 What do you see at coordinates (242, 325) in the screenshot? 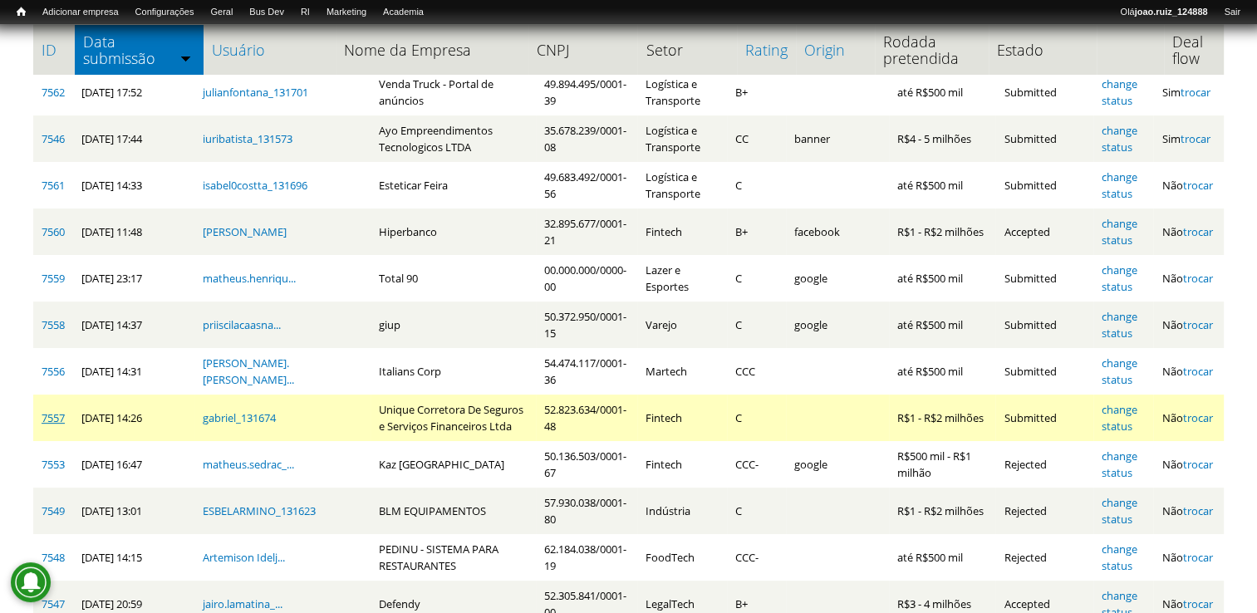
I see `a: priiscilacaasna...` at bounding box center [242, 325].